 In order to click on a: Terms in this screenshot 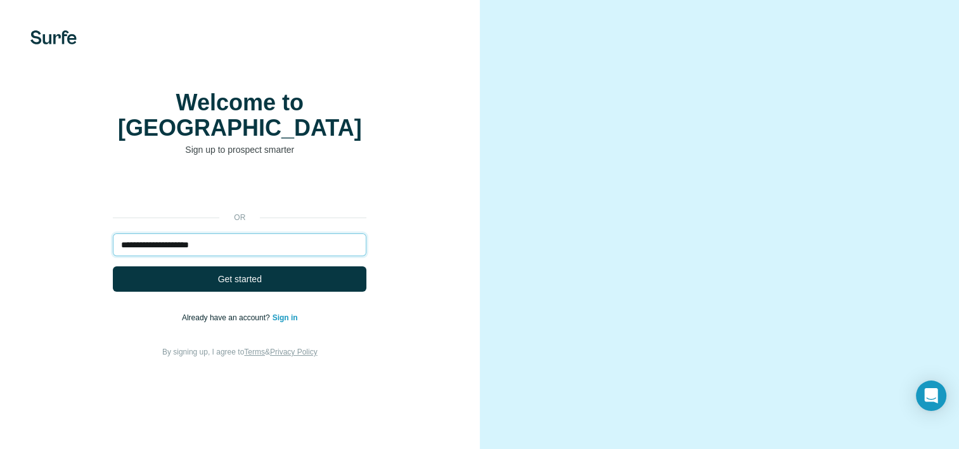, I will do `click(254, 352)`.